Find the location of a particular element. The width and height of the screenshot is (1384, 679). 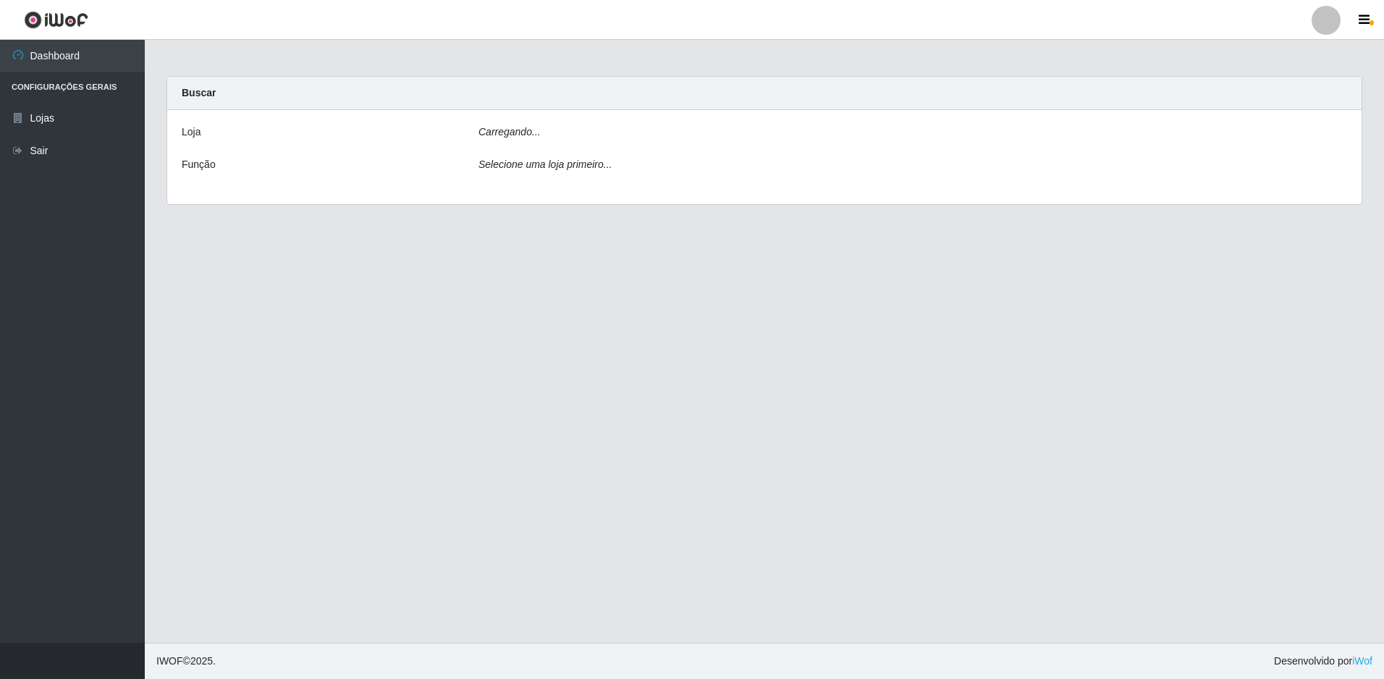

span: IWOF is located at coordinates (169, 661).